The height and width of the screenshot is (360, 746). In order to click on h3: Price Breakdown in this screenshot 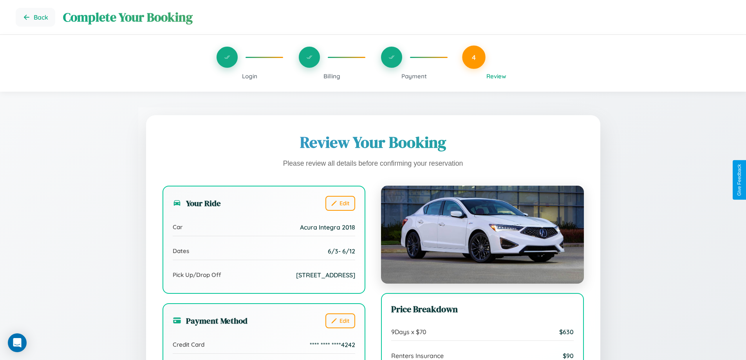, I will do `click(483, 309)`.